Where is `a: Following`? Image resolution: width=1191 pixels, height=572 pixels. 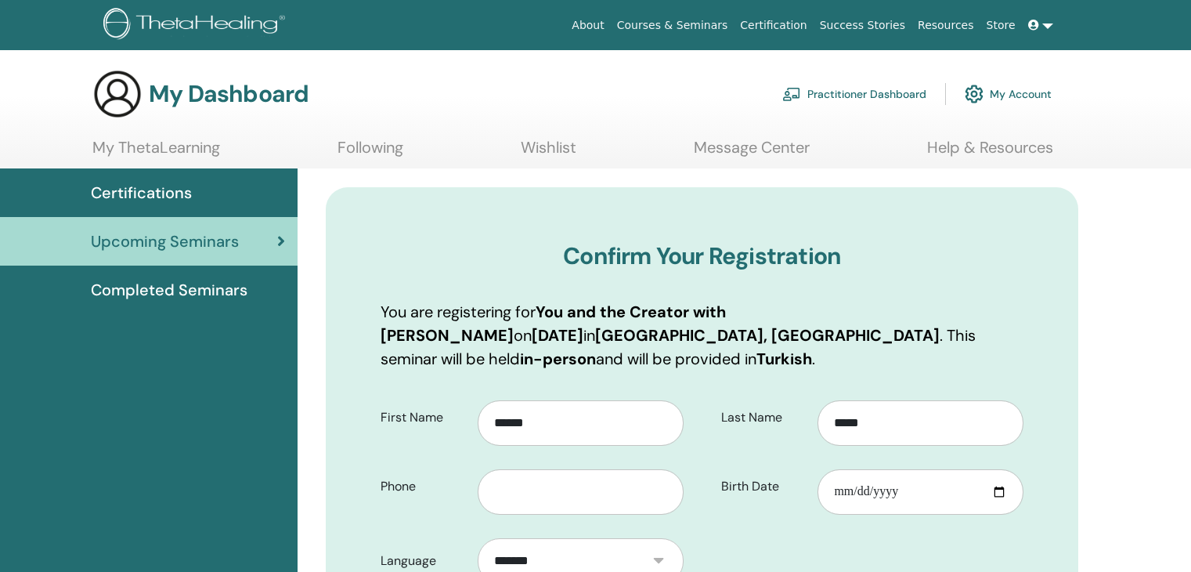
a: Following is located at coordinates (370, 153).